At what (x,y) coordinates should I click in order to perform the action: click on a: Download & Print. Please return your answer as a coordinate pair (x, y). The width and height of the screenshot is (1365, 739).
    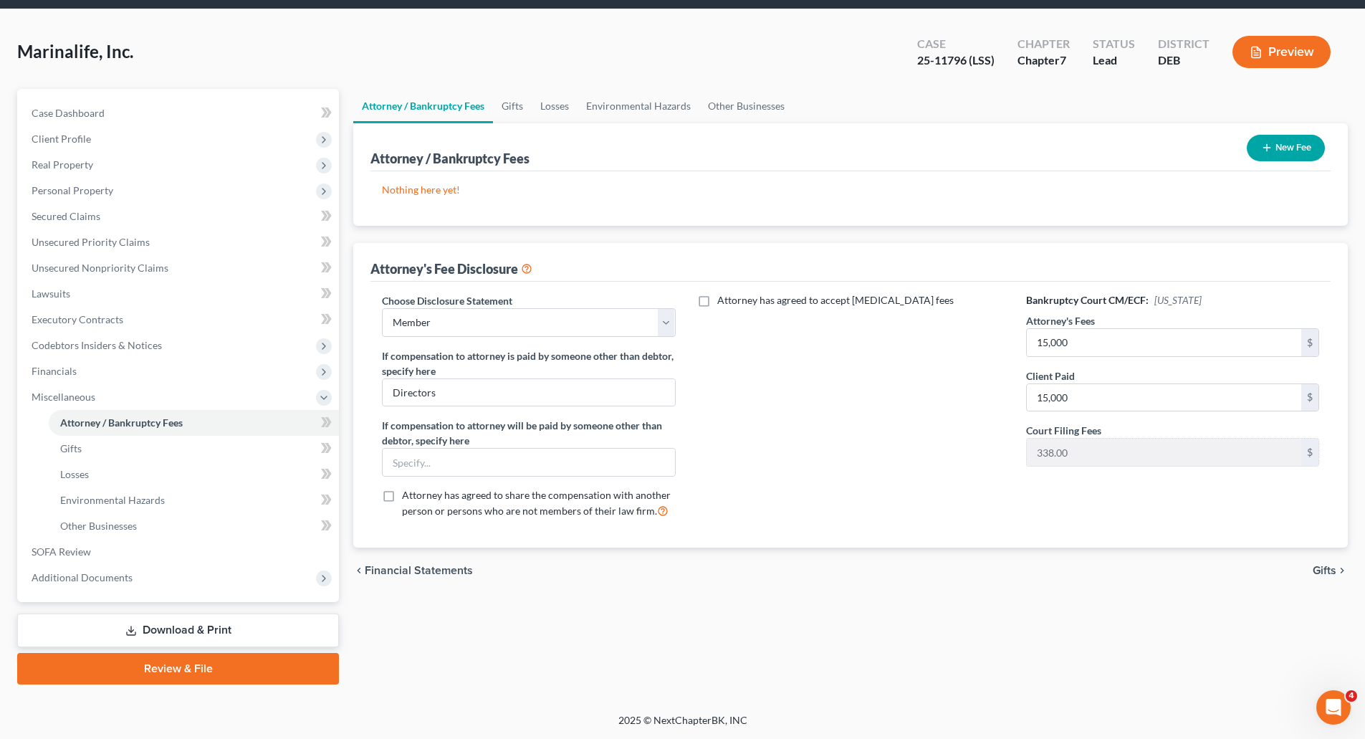
    Looking at the image, I should click on (178, 630).